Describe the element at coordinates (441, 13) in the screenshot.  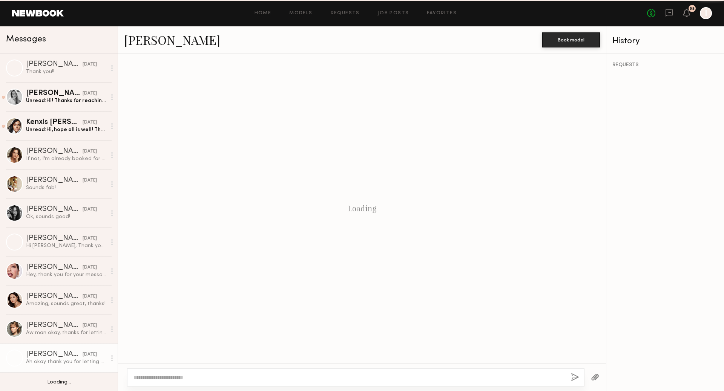
I see `a: Favorites` at that location.